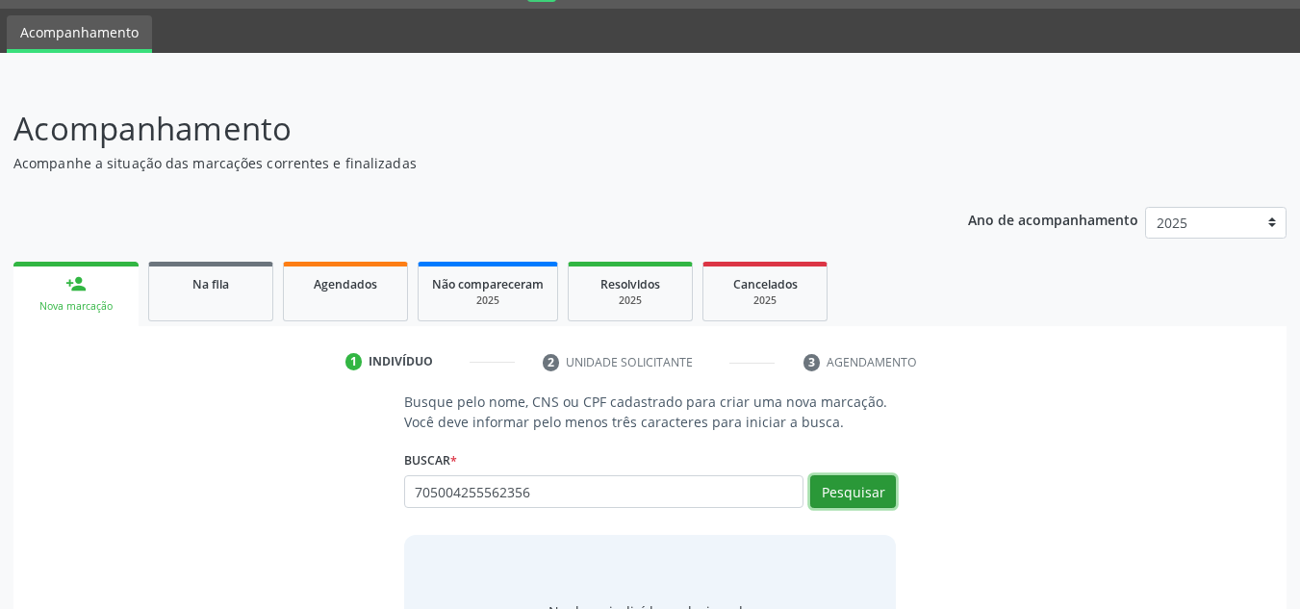 Image resolution: width=1300 pixels, height=609 pixels. Describe the element at coordinates (651, 412) in the screenshot. I see `p: Busque pelo nome, CNS ou CPF cadastrado para criar uma nova marcação. Você deve informar pelo men...` at that location.